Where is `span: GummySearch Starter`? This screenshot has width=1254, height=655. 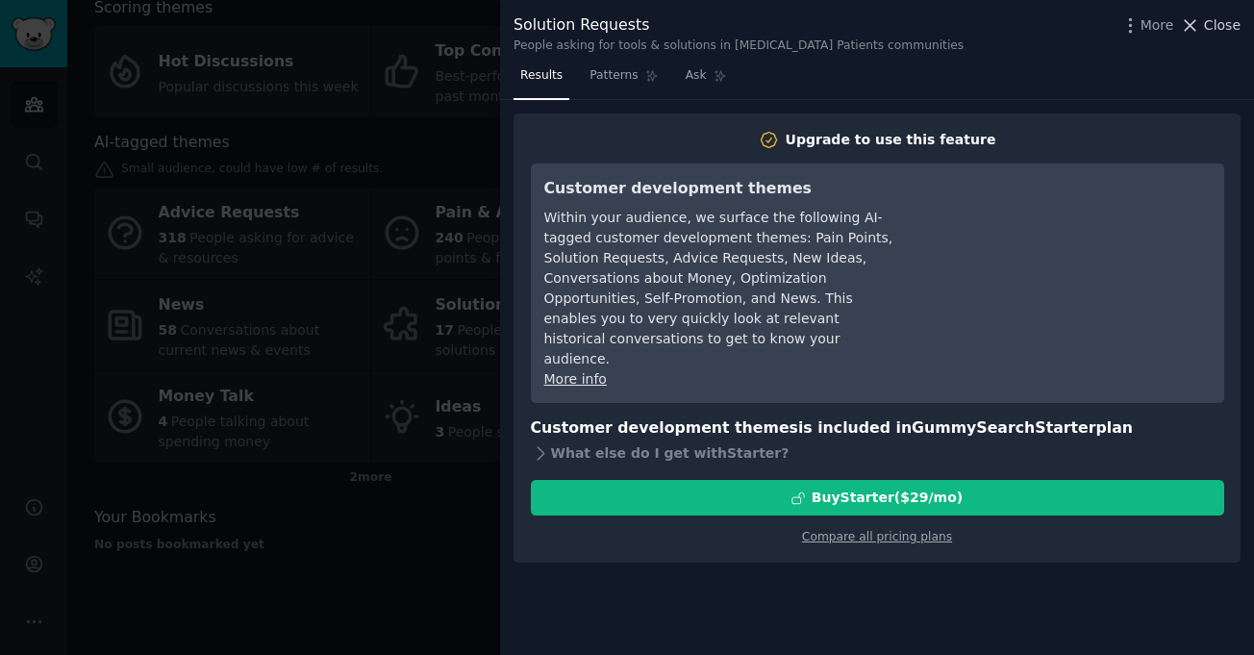
span: GummySearch Starter is located at coordinates (1003, 427).